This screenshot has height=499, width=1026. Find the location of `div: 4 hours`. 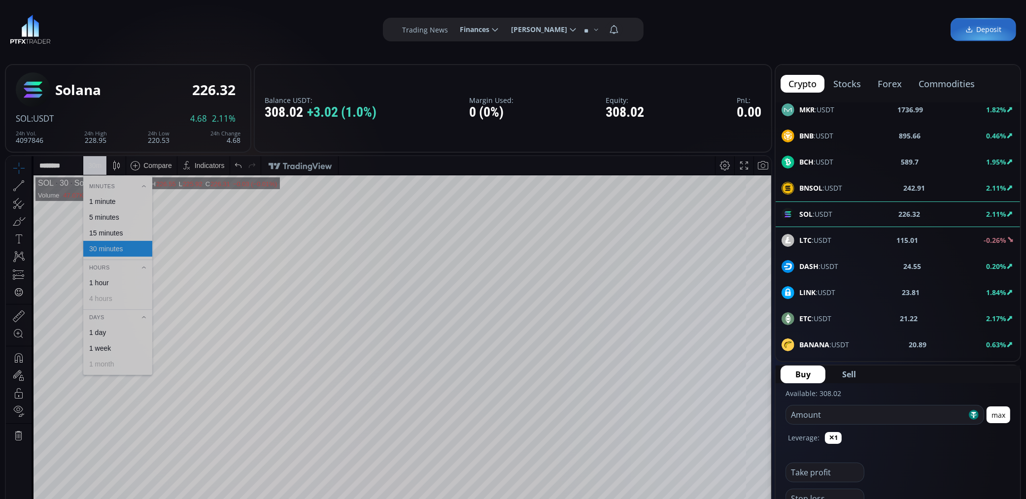

div: 4 hours is located at coordinates (95, 142).